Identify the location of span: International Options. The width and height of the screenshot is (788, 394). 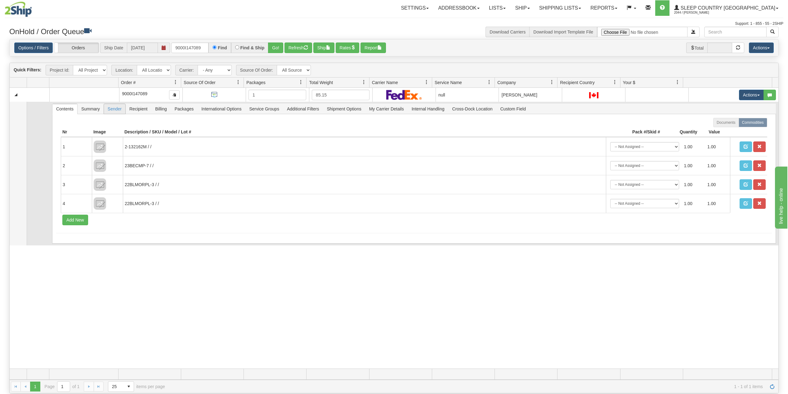
(221, 109).